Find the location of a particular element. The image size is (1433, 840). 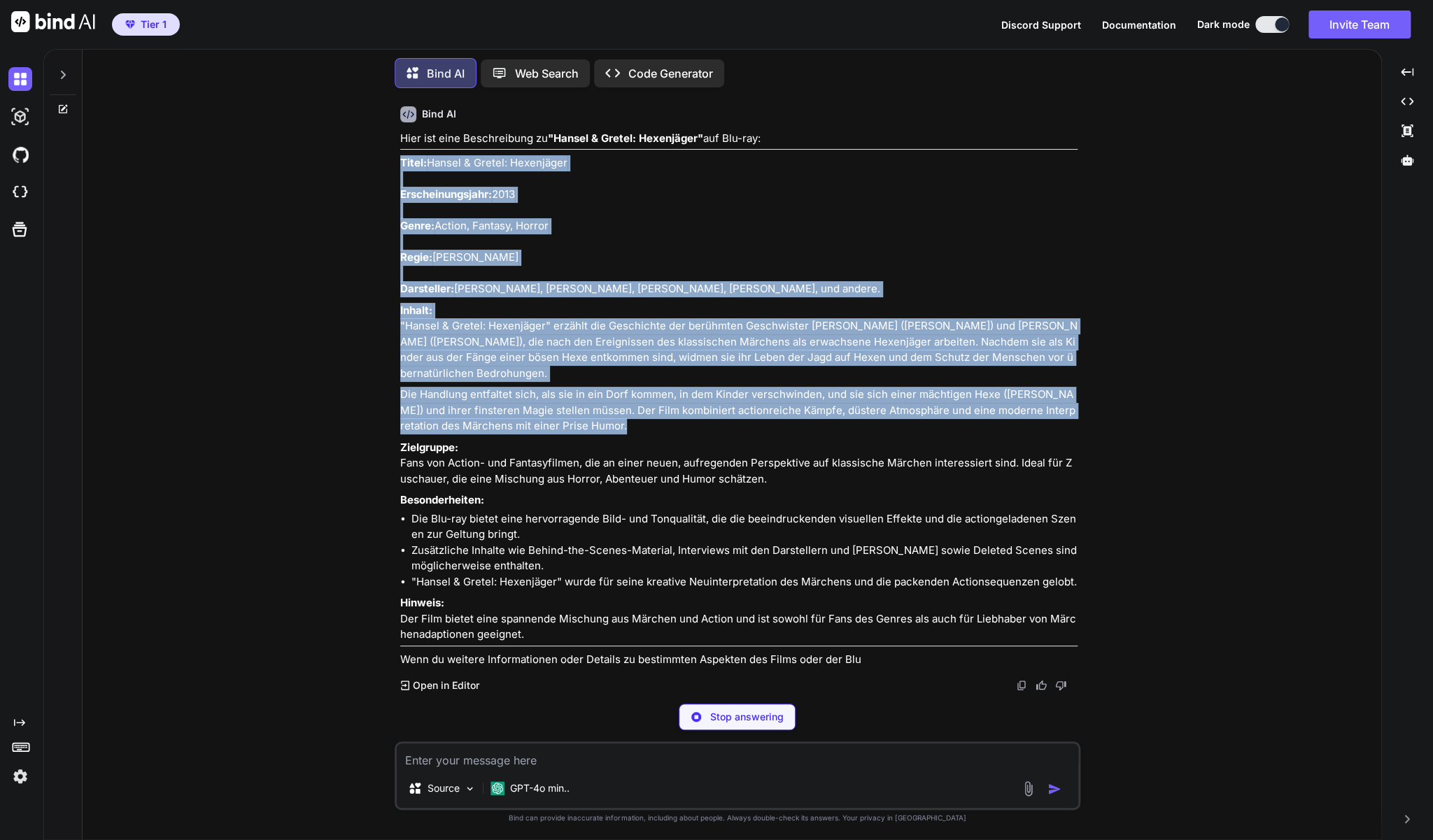

li: Zusätzliche Inhalte wie Behind-the-Scenes-Material, Interviews mit den Darstellern und [PERSON_NA... is located at coordinates (744, 558).